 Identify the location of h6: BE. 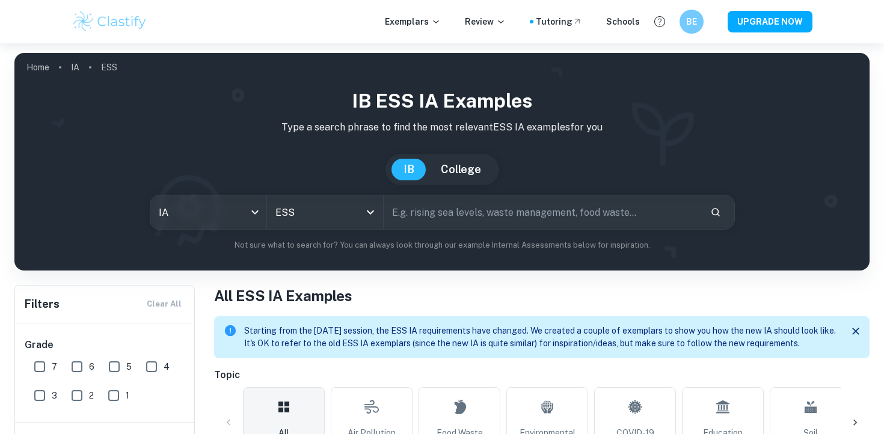
(692, 22).